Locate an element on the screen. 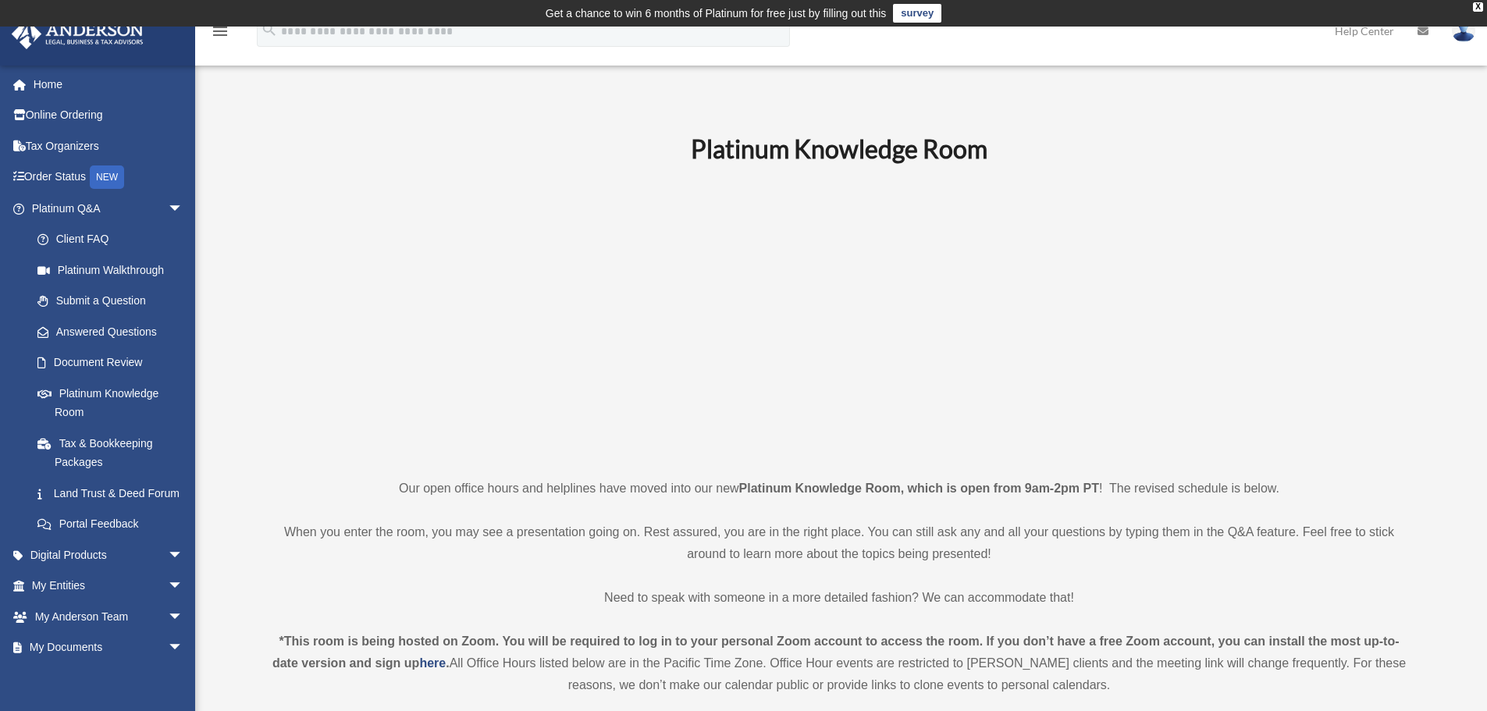  p: Need to speak with someone in a more detailed fashion? We can accommodate that! is located at coordinates (839, 598).